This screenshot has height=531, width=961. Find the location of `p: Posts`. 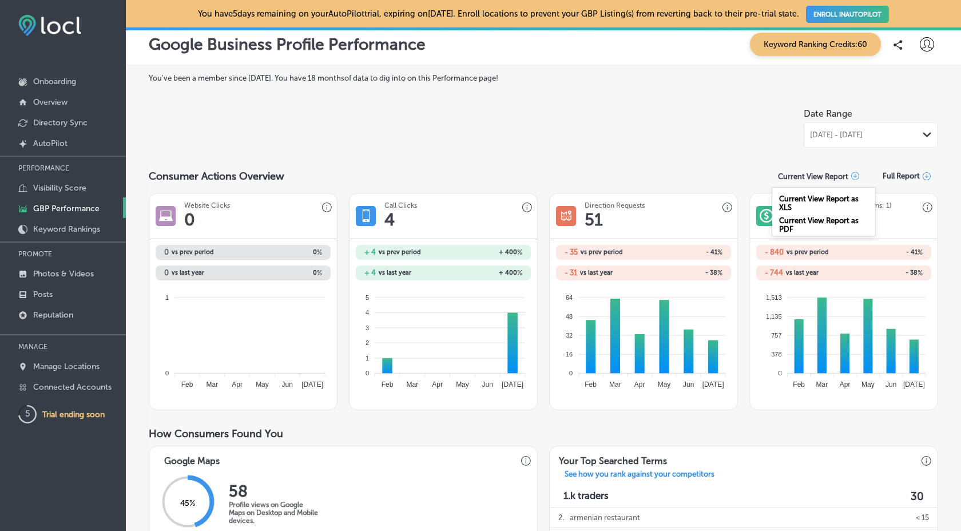

p: Posts is located at coordinates (43, 294).